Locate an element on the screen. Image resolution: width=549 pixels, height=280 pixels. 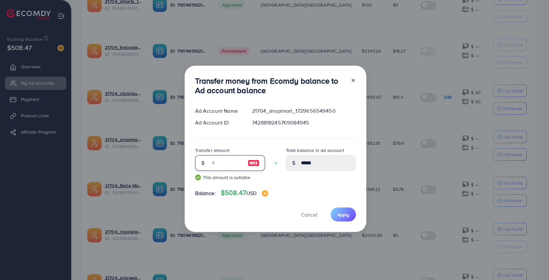
h4: $508.47 is located at coordinates (245, 193).